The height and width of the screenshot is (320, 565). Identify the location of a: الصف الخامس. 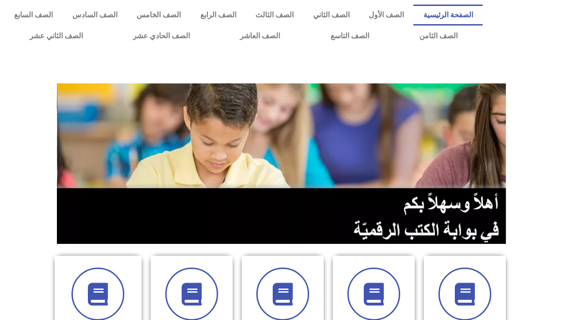
(158, 15).